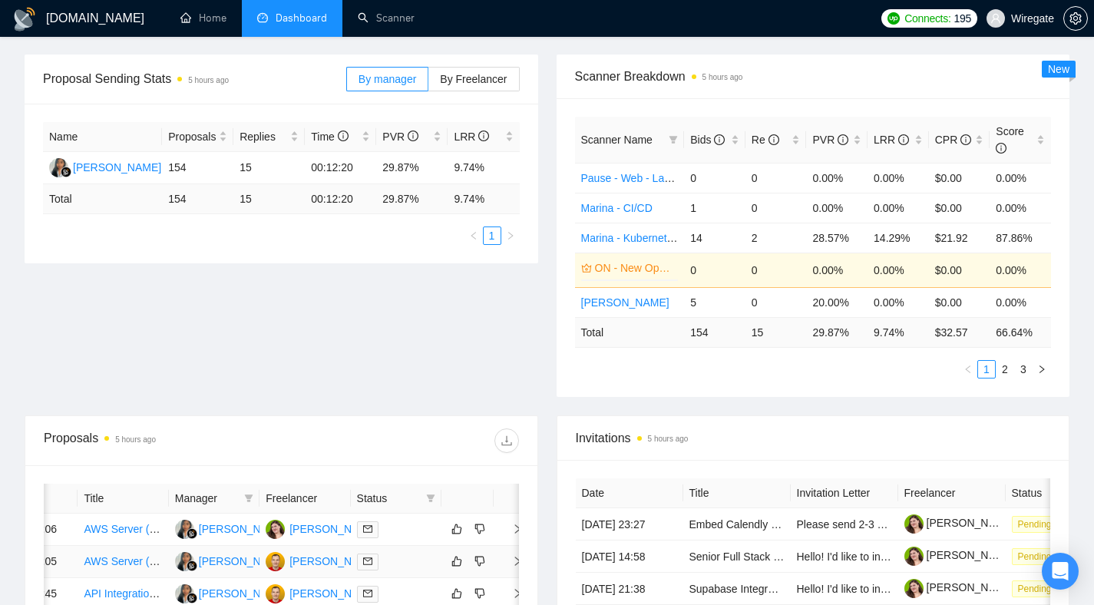 The width and height of the screenshot is (1094, 605). Describe the element at coordinates (492, 236) in the screenshot. I see `a: 1` at that location.